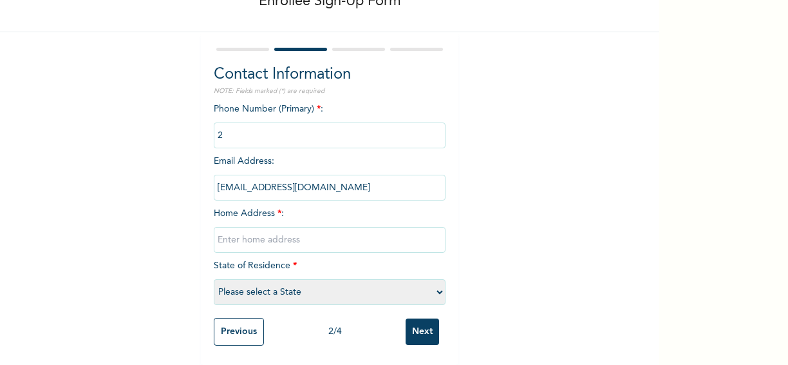  What do you see at coordinates (423, 331) in the screenshot?
I see `input: Next` at bounding box center [423, 331].